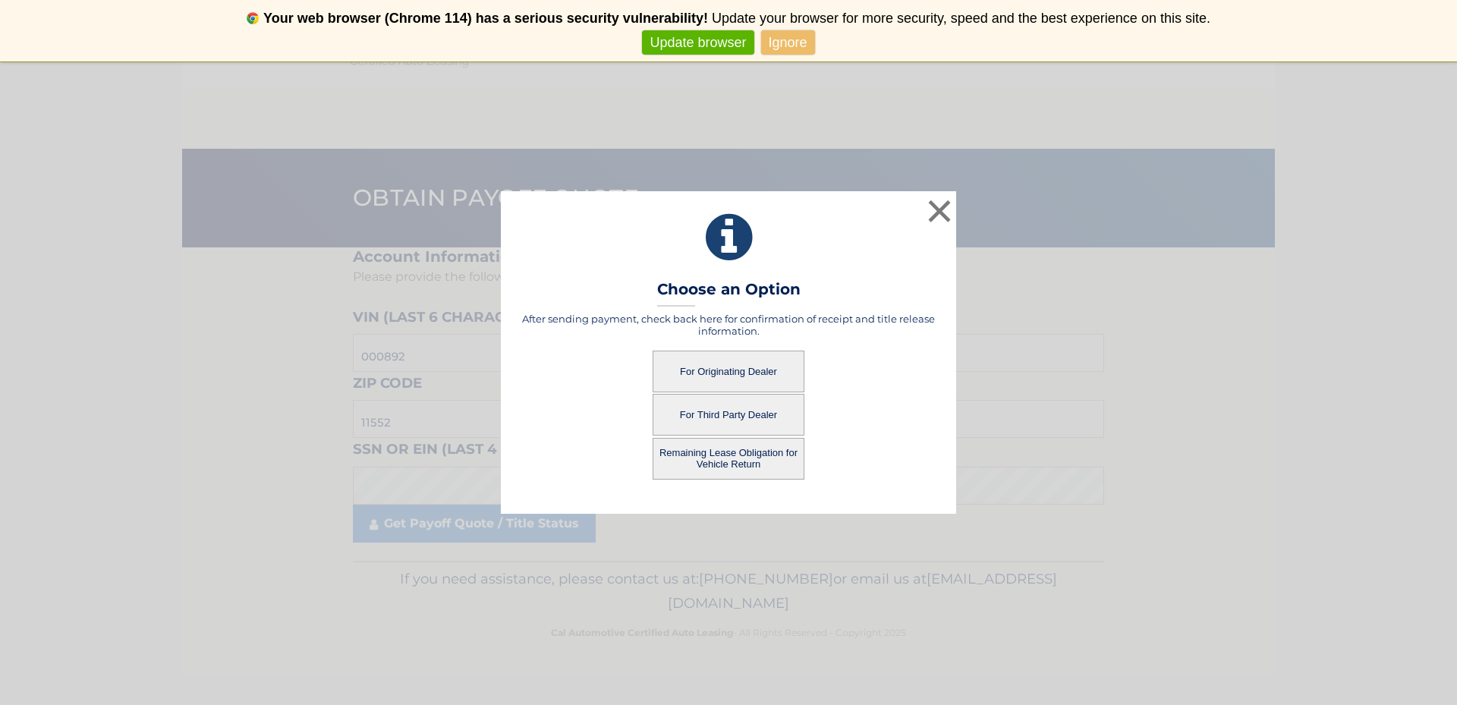 The image size is (1457, 705). Describe the element at coordinates (697, 42) in the screenshot. I see `a: Update browser` at that location.